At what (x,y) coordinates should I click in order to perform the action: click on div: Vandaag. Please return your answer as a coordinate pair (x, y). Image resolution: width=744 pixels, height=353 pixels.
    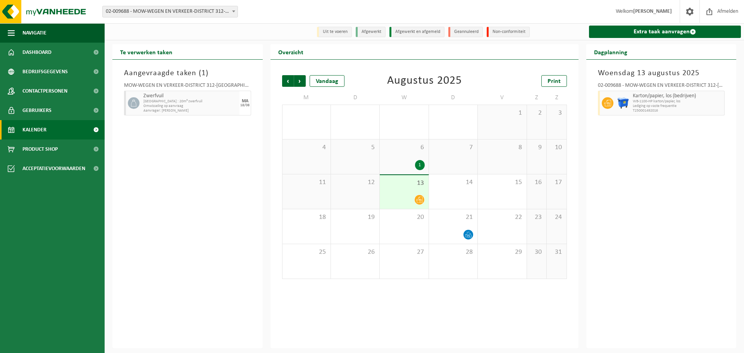
    Looking at the image, I should click on (327, 81).